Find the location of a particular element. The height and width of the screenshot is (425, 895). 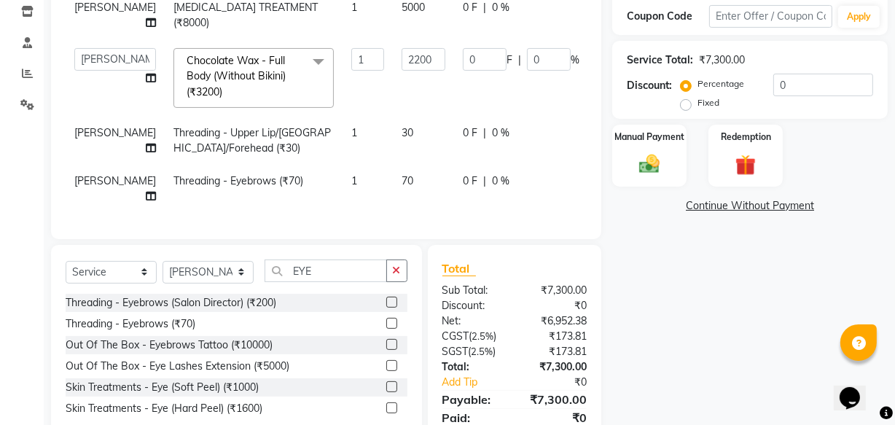

div: Total: is located at coordinates (473, 367).